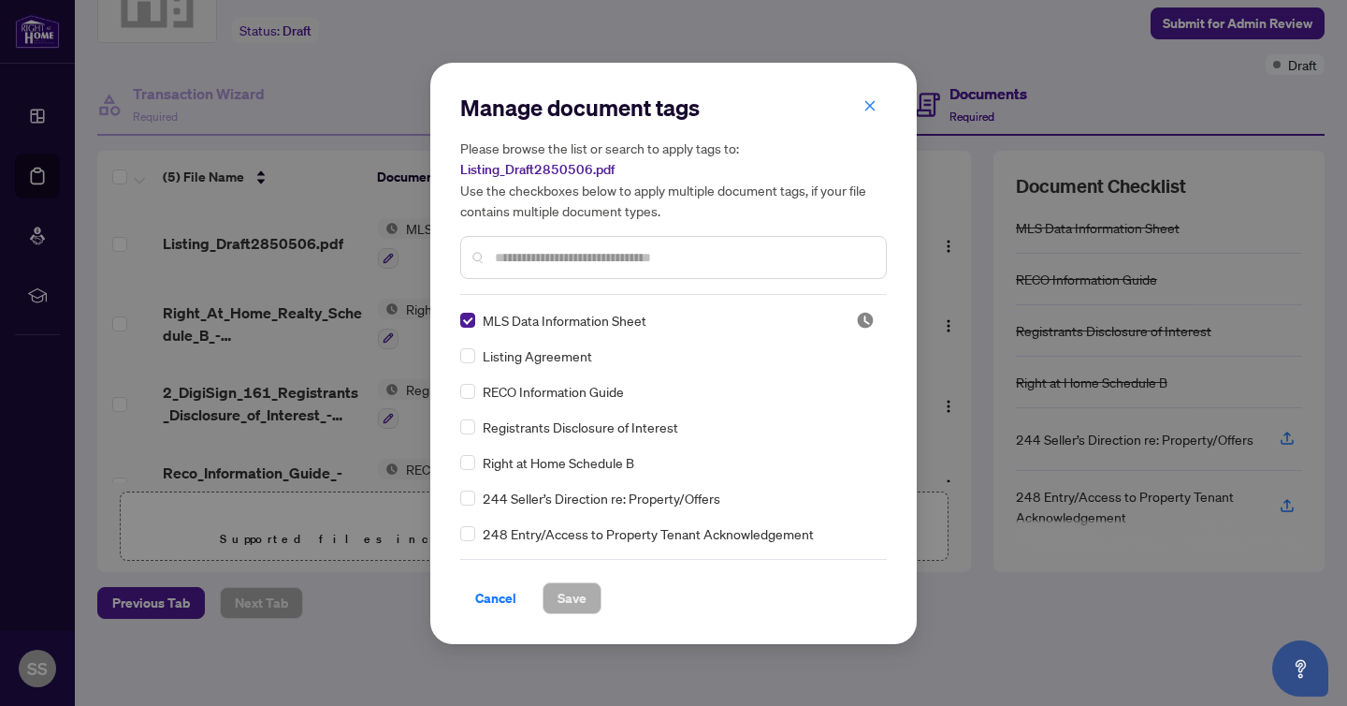 Image resolution: width=1347 pixels, height=706 pixels. Describe the element at coordinates (602, 498) in the screenshot. I see `span: 244 Seller’s Direction re: Property/Offers` at that location.